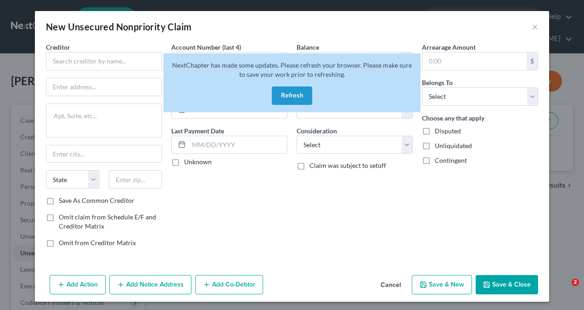 This screenshot has height=310, width=584. Describe the element at coordinates (119, 27) in the screenshot. I see `div: New Unsecured Nonpriority Claim` at that location.